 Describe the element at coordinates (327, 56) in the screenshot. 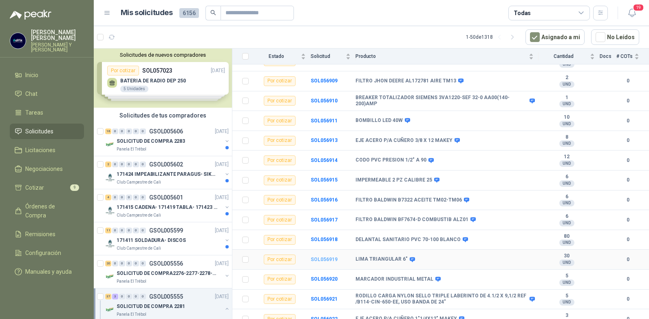

I see `span: Solicitud` at that location.